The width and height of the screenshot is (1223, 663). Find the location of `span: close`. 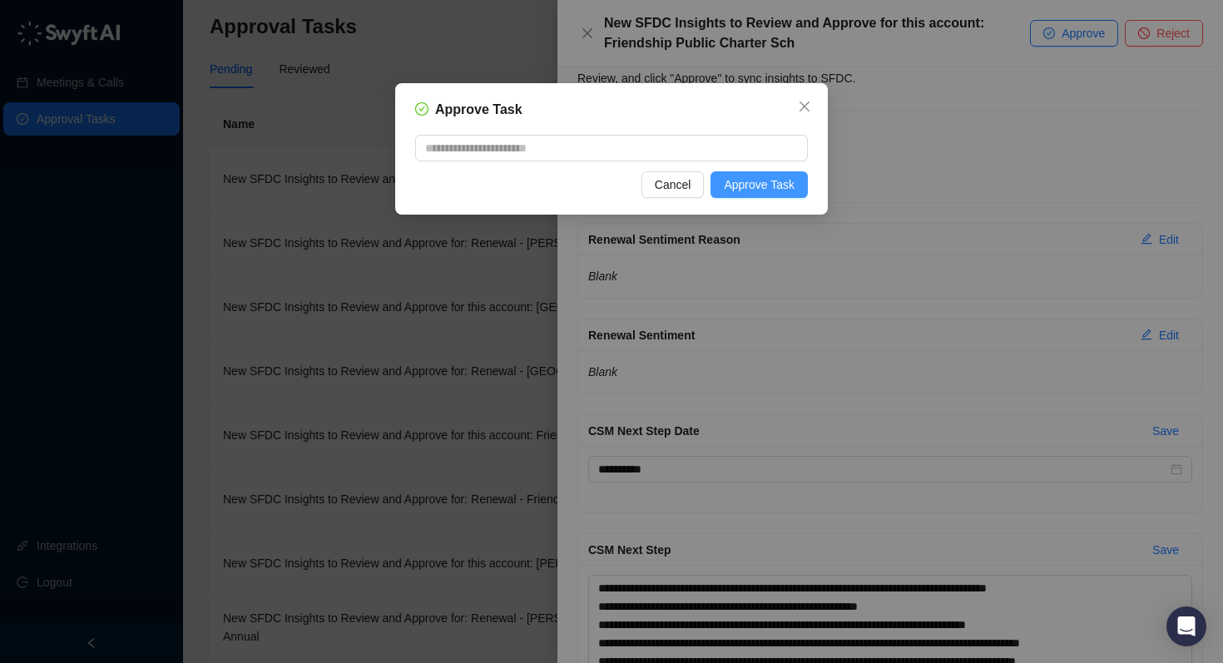

span: close is located at coordinates (805, 107).